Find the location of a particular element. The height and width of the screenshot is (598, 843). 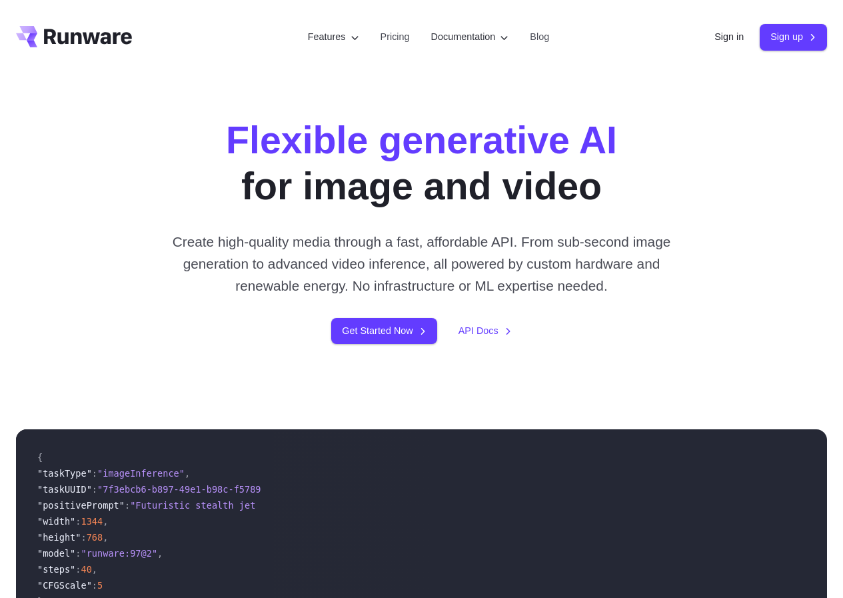

span: 40 is located at coordinates (86, 569).